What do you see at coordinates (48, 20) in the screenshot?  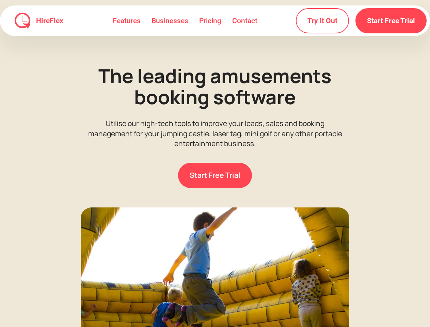 I see `a: HireFlex` at bounding box center [48, 20].